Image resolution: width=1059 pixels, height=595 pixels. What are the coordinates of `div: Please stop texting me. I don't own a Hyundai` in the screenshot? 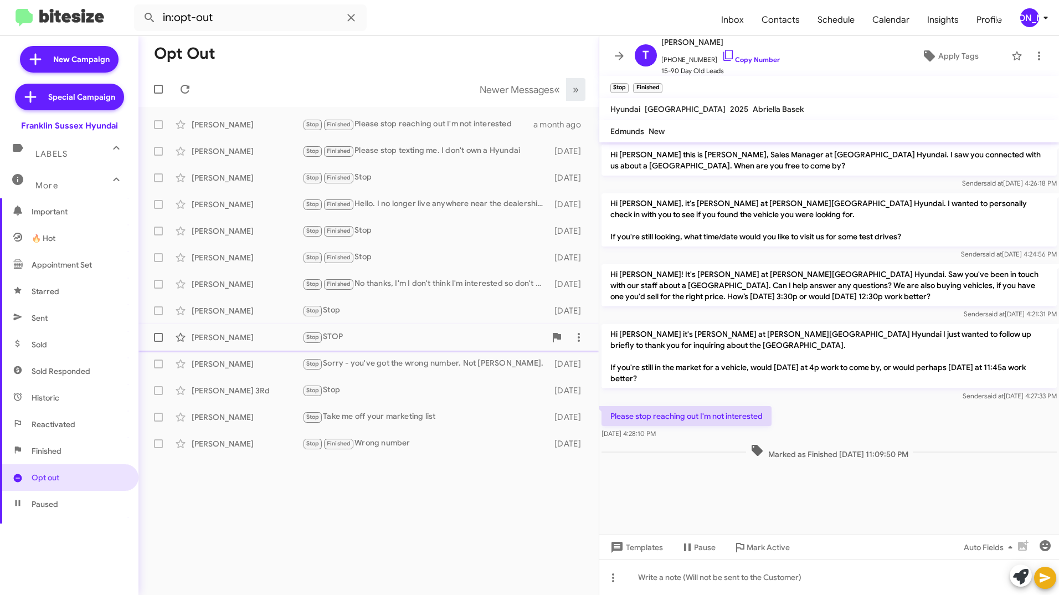 It's located at (426, 151).